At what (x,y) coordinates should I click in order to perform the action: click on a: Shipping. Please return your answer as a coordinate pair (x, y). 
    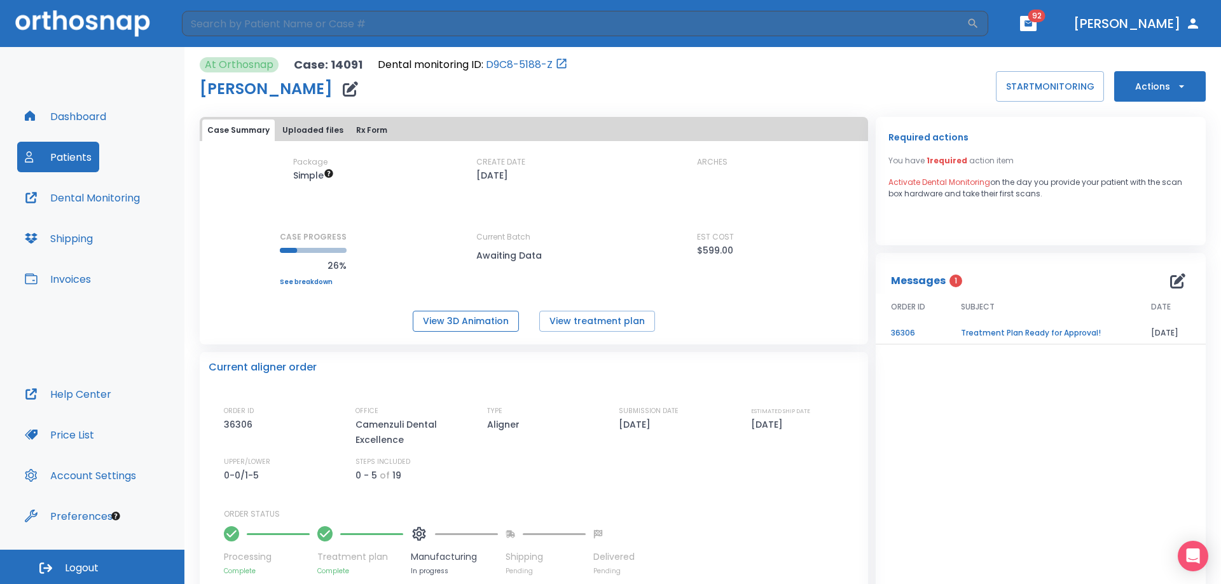
    Looking at the image, I should click on (58, 238).